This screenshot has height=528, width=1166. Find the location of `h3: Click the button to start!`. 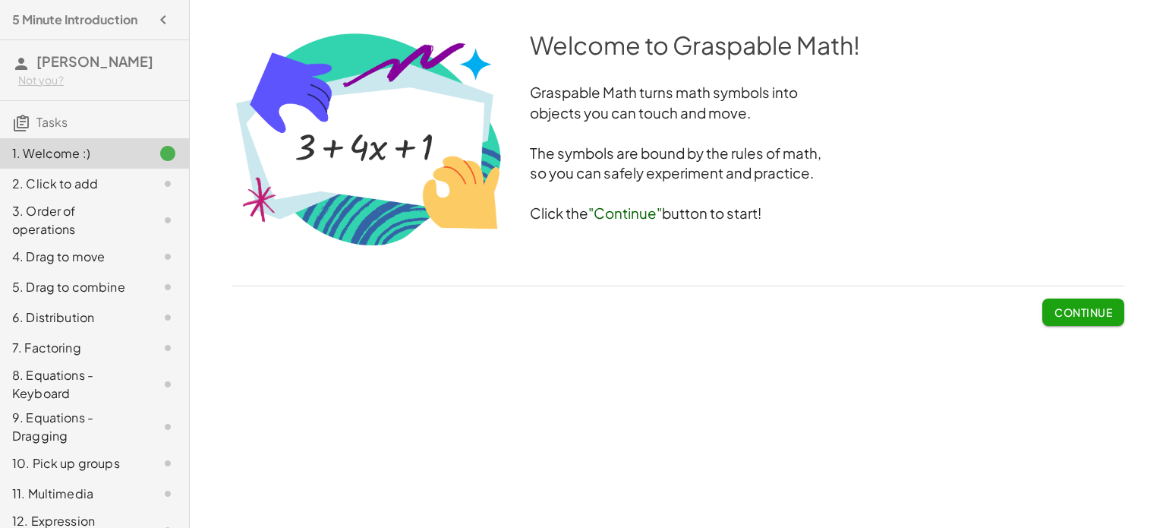

h3: Click the button to start! is located at coordinates (678, 213).